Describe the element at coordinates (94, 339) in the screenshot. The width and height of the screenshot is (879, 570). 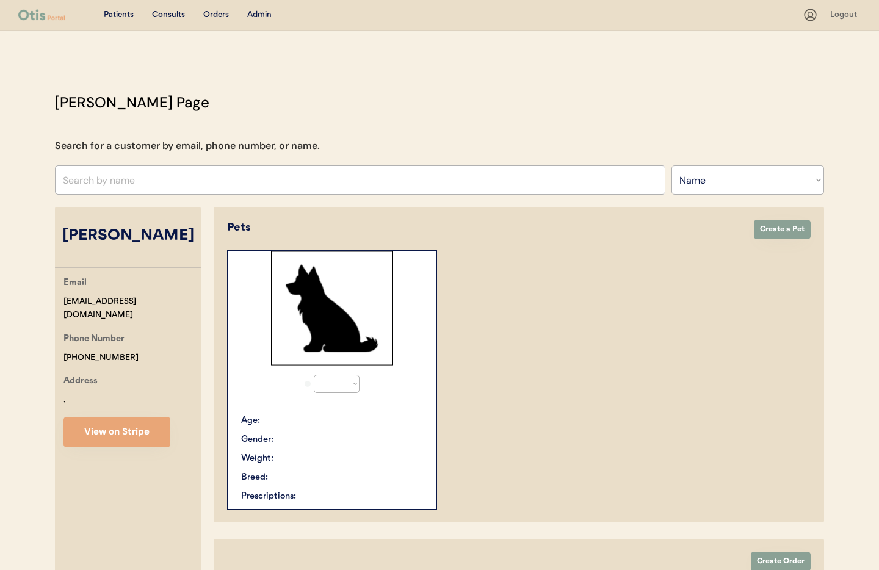
I see `div: Phone Number` at that location.